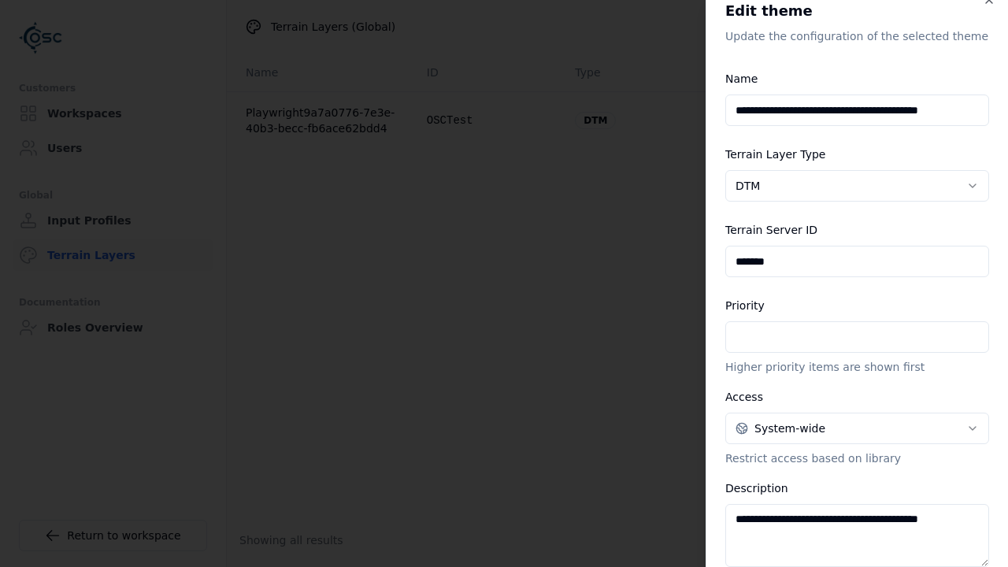 The width and height of the screenshot is (1008, 567). What do you see at coordinates (857, 36) in the screenshot?
I see `p: Update the configuration of the selected theme` at bounding box center [857, 36].